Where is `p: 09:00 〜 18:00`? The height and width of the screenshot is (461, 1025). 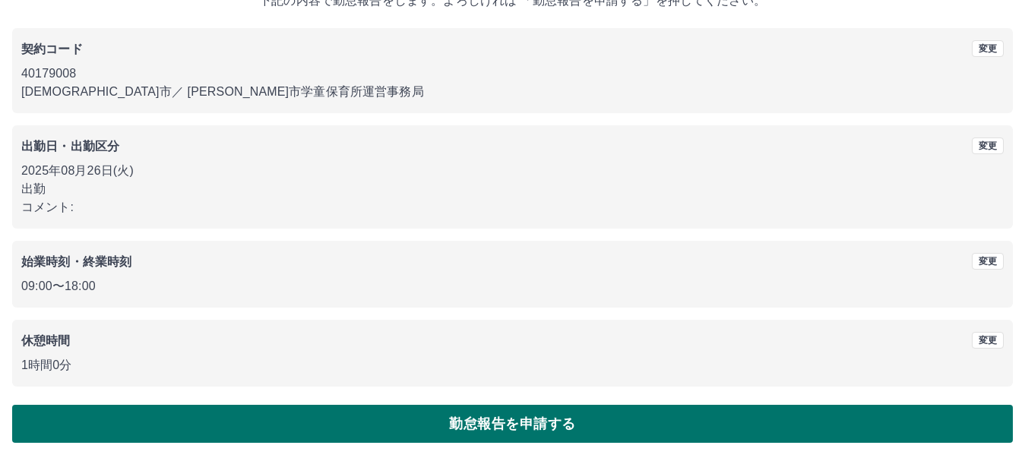 p: 09:00 〜 18:00 is located at coordinates (512, 286).